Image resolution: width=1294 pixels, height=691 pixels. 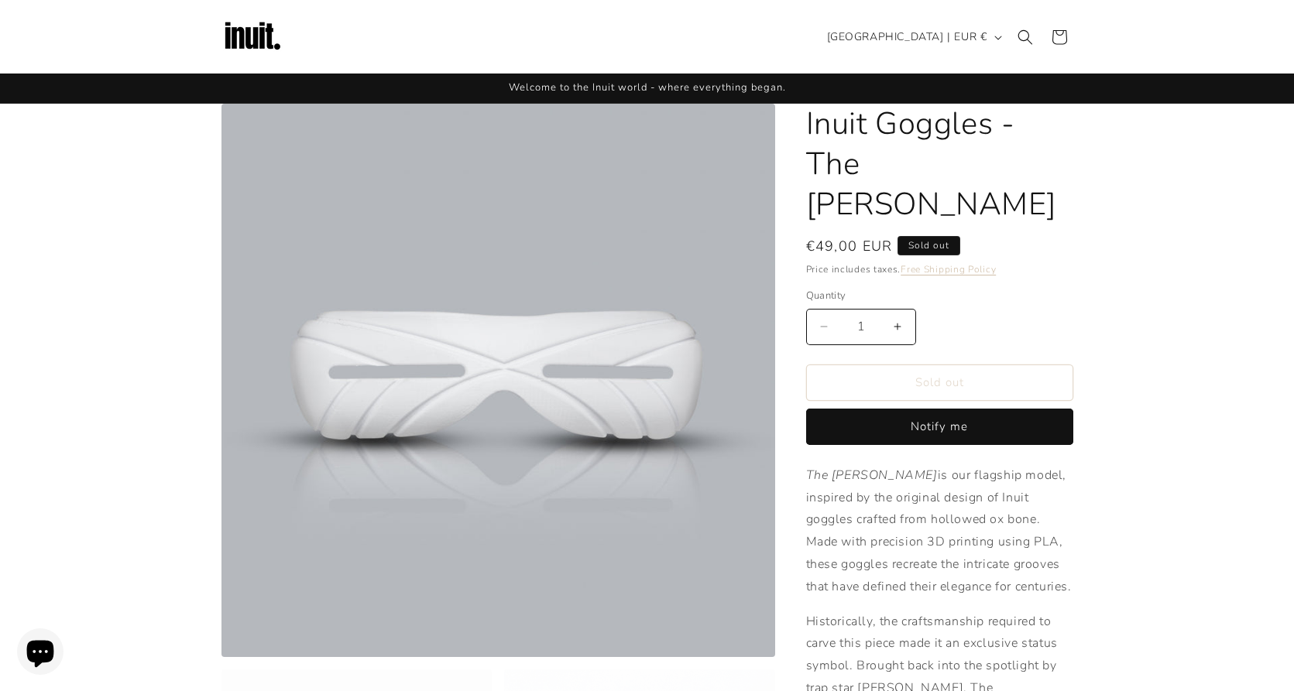 I want to click on label: Quantity, so click(x=939, y=297).